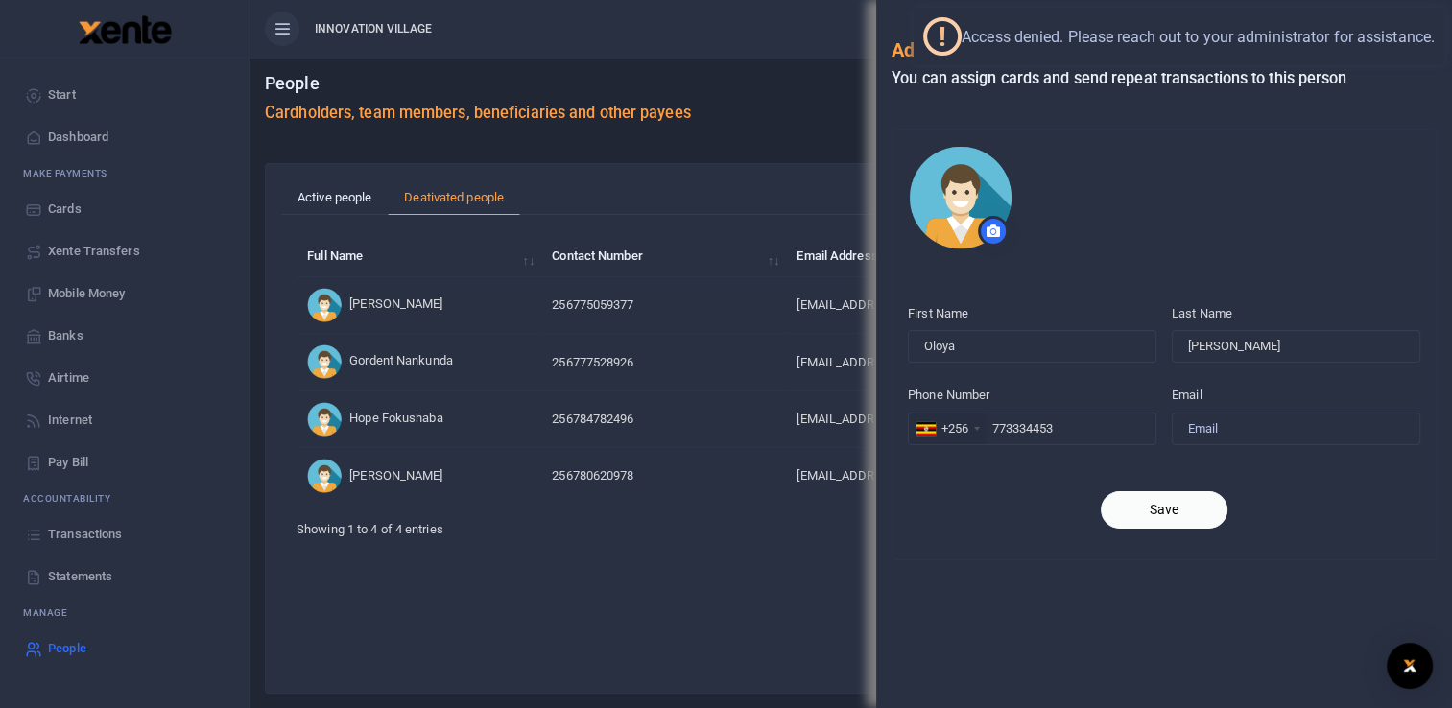  I want to click on input: First Name, so click(1032, 346).